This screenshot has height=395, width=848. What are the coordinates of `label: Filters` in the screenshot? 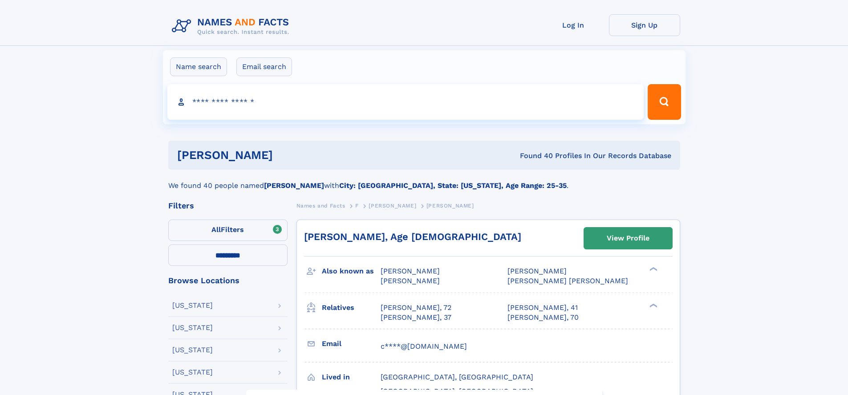 It's located at (228, 230).